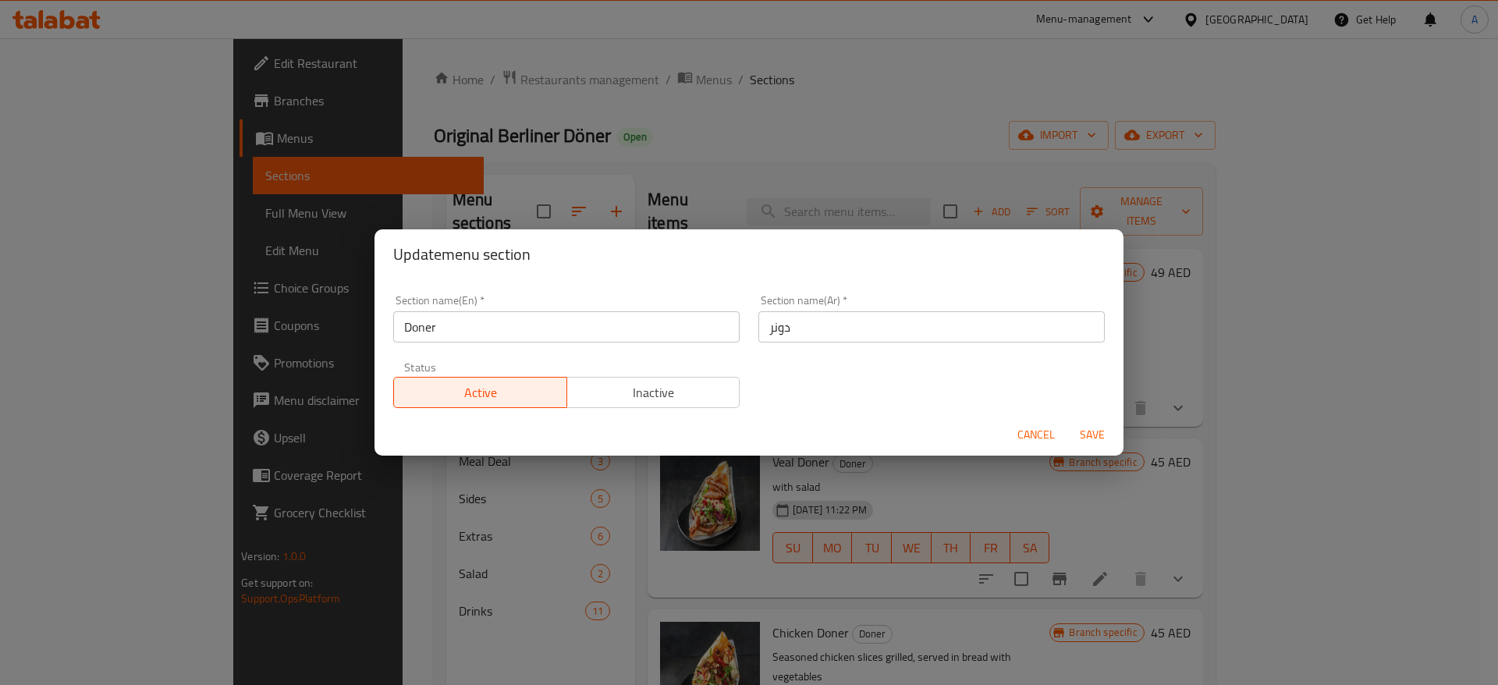  I want to click on span: Cancel, so click(1036, 435).